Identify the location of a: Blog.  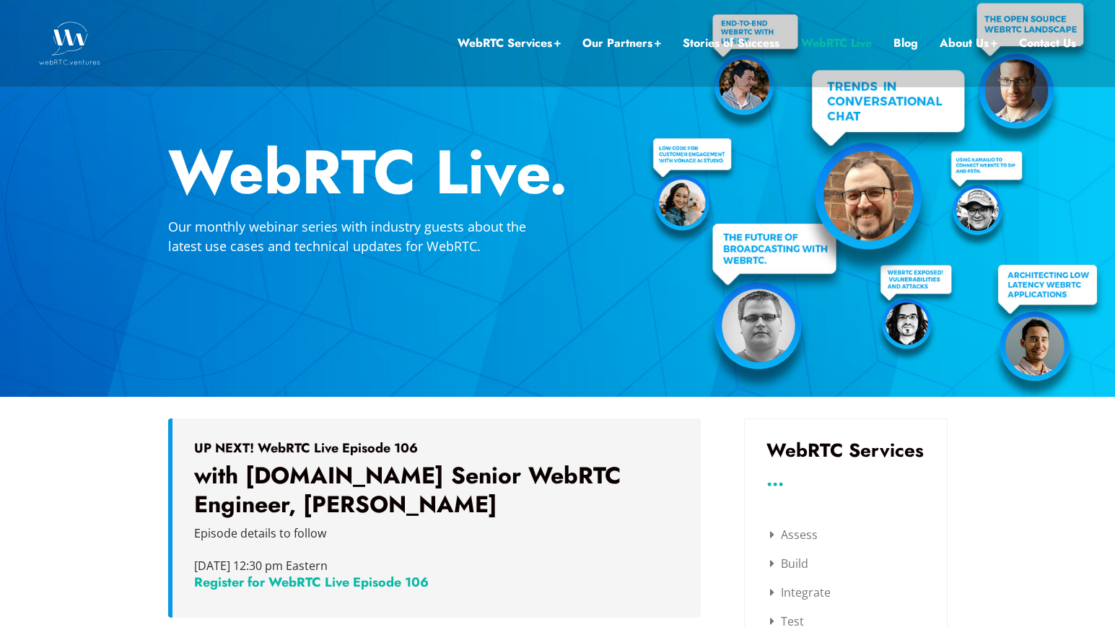
(906, 43).